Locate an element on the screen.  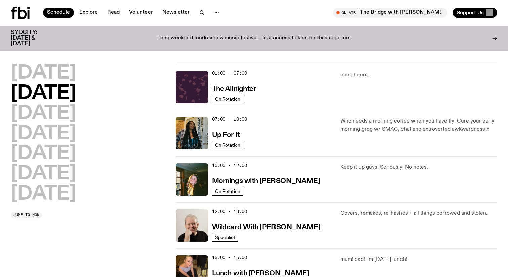
img: Stuart is smiling charmingly, wearing a black t-shirt against a stark white background. is located at coordinates (192, 225).